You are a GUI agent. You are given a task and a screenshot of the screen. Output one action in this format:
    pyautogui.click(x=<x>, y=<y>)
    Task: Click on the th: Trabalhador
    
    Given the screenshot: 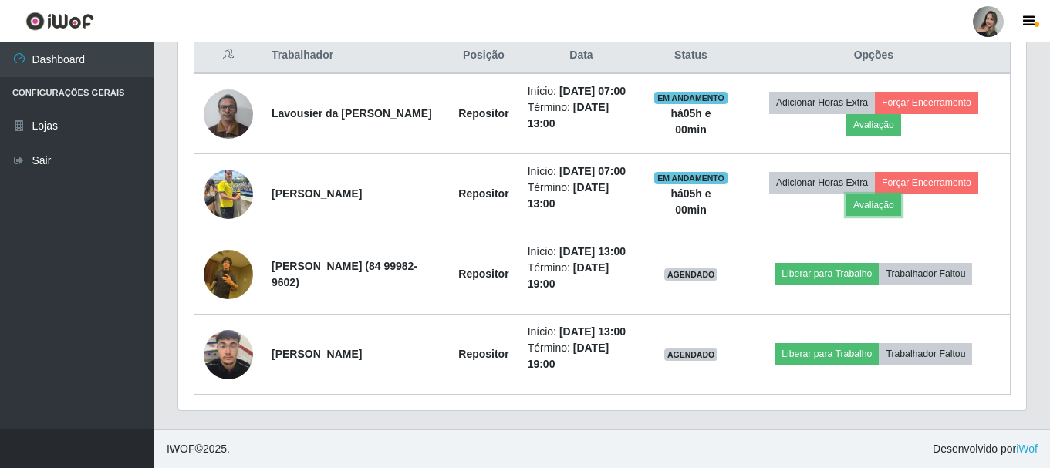 What is the action you would take?
    pyautogui.click(x=356, y=56)
    